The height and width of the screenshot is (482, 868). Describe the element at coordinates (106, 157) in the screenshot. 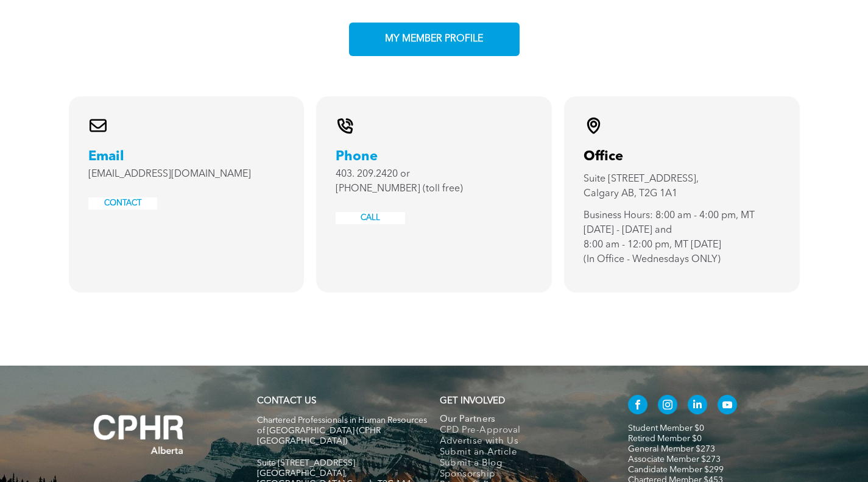

I see `a: Email` at that location.